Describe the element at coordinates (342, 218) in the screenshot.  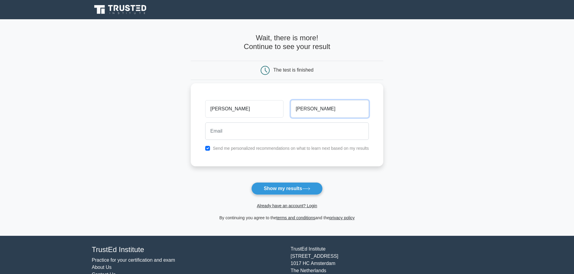
I see `a: privacy policy` at that location.